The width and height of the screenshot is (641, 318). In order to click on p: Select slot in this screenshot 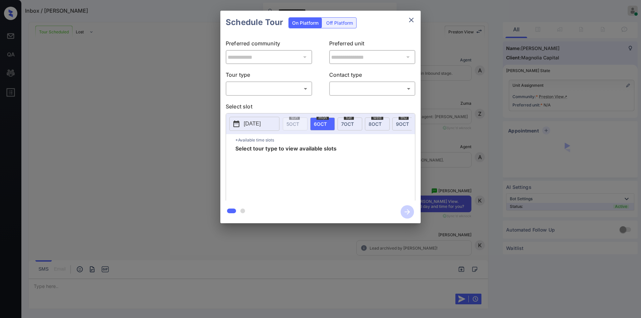, I will do `click(320, 108)`.